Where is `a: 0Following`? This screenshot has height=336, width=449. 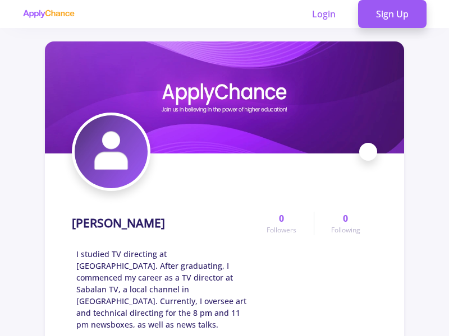 a: 0Following is located at coordinates (345, 224).